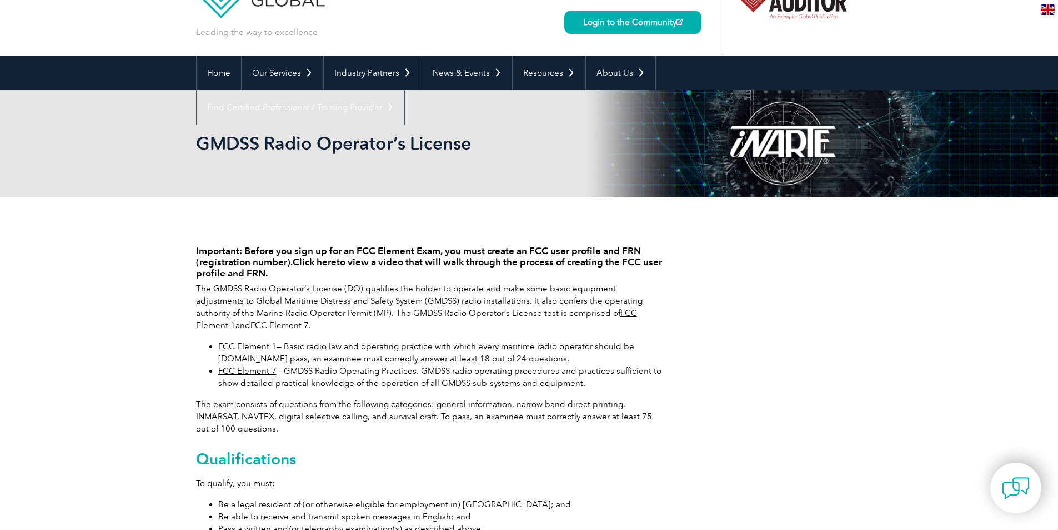  I want to click on a: Industry Partners, so click(373, 73).